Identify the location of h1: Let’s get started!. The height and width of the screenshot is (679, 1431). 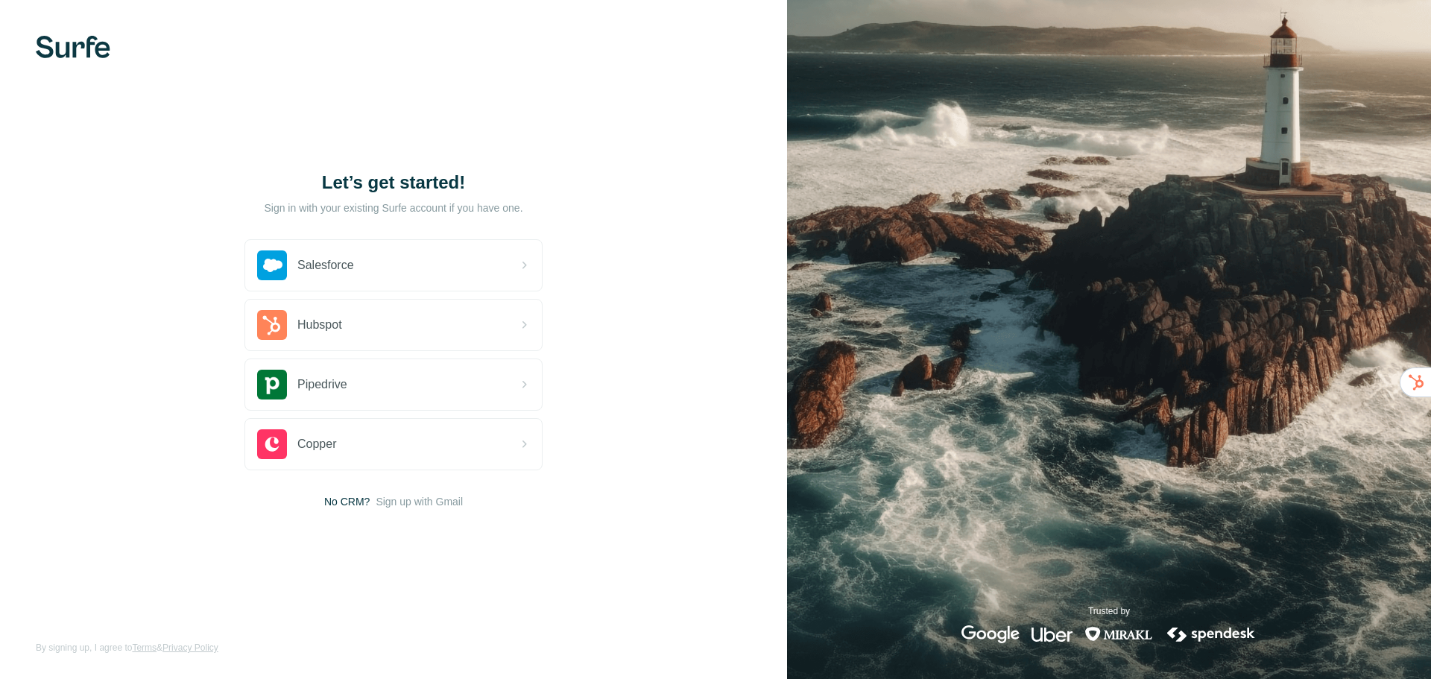
(394, 183).